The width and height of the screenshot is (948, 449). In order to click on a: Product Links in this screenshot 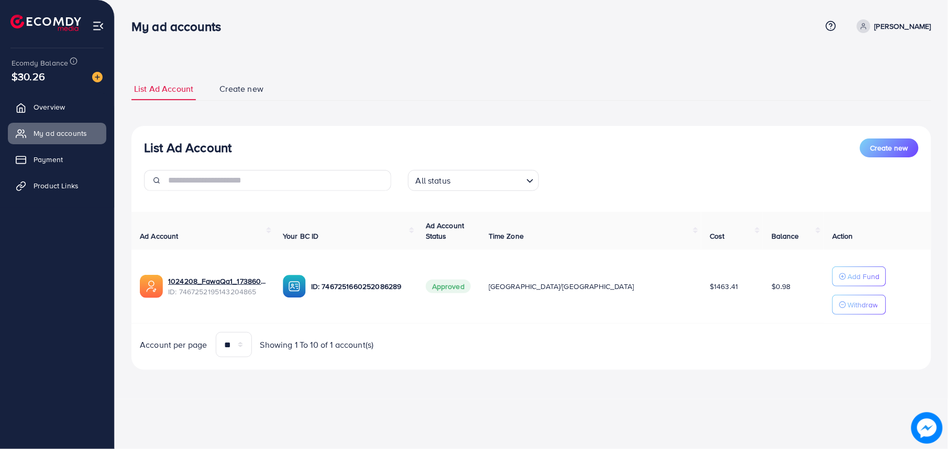, I will do `click(57, 186)`.